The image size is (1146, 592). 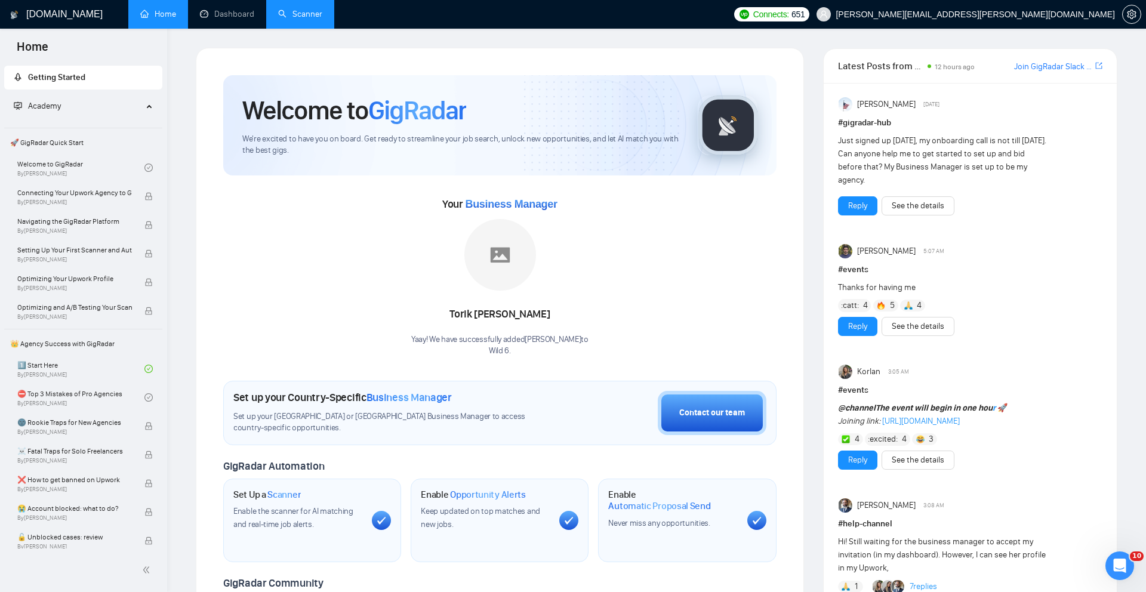 What do you see at coordinates (1132, 14) in the screenshot?
I see `a: setting` at bounding box center [1132, 14].